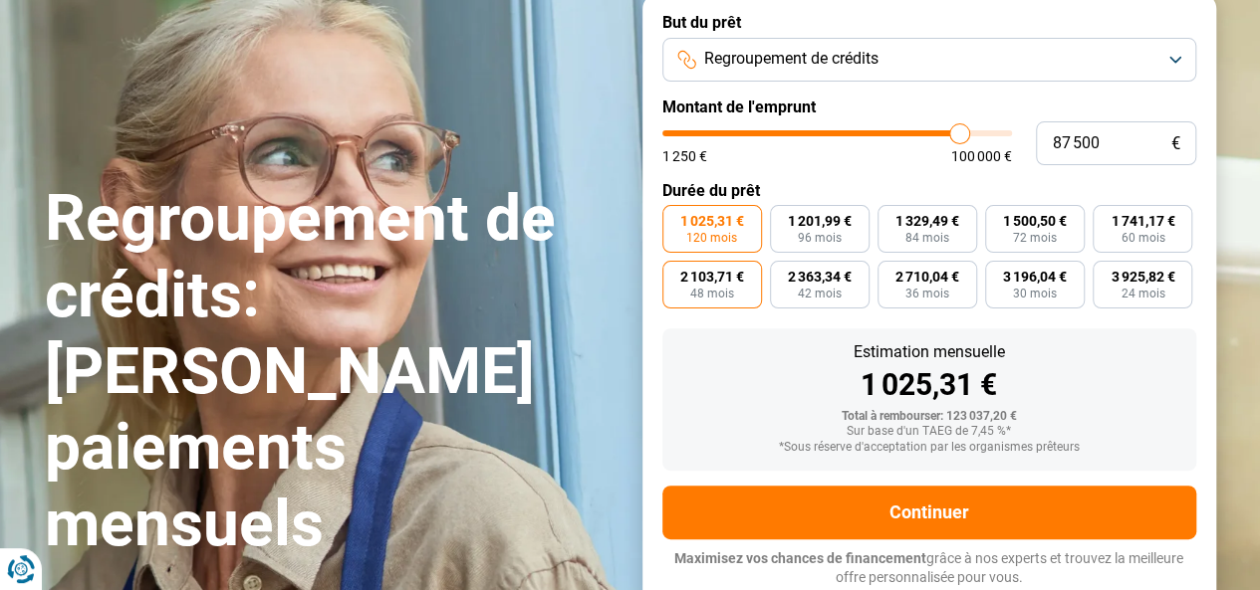  What do you see at coordinates (1035, 277) in the screenshot?
I see `span: 3 196,04 €` at bounding box center [1035, 277].